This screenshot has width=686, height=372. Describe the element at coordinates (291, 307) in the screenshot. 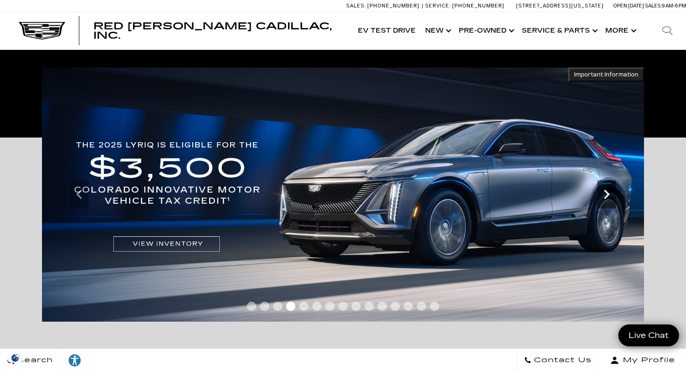

I see `span: Go to slide 4` at that location.